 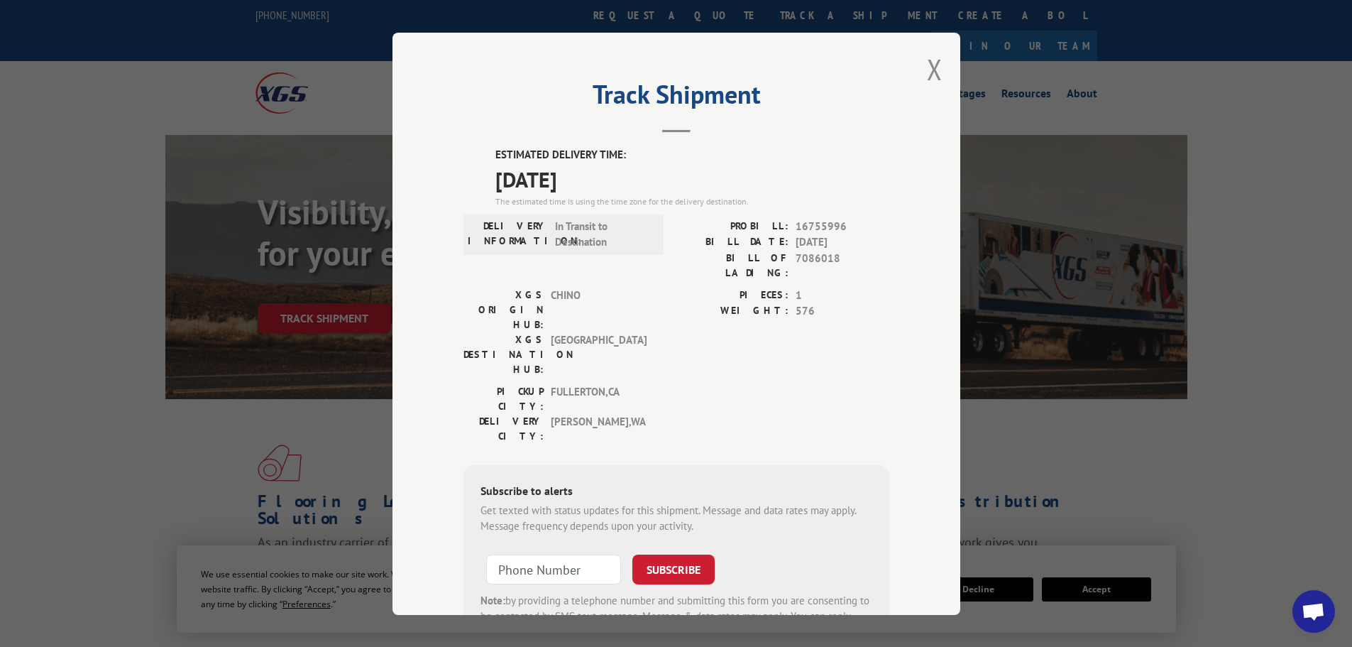 What do you see at coordinates (676, 491) in the screenshot?
I see `div: Subscribe to alerts` at bounding box center [676, 491].